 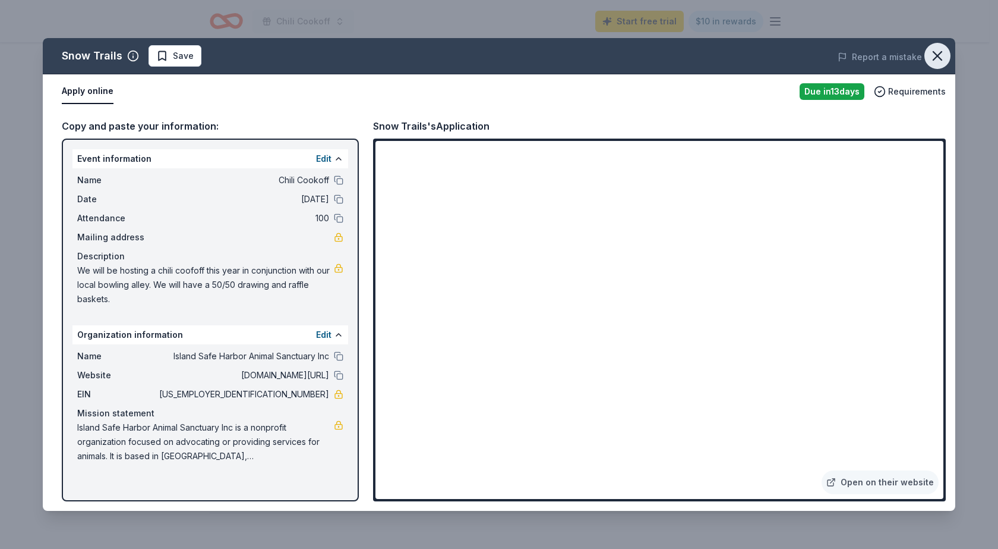 I want to click on span: Requirements, so click(x=917, y=92).